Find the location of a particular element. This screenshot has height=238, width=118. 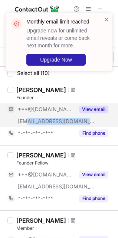

img: error is located at coordinates (17, 24).